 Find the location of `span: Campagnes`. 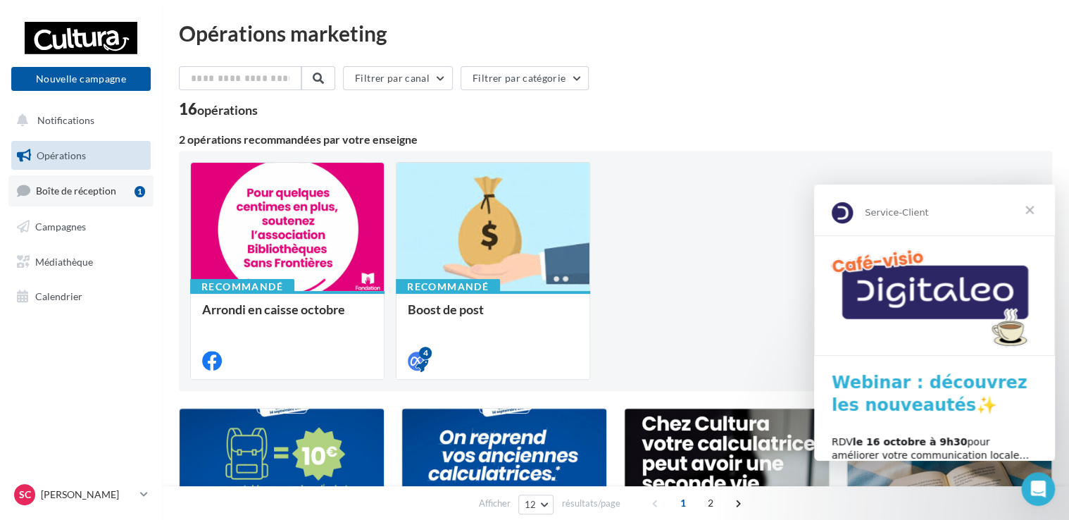

span: Campagnes is located at coordinates (61, 226).